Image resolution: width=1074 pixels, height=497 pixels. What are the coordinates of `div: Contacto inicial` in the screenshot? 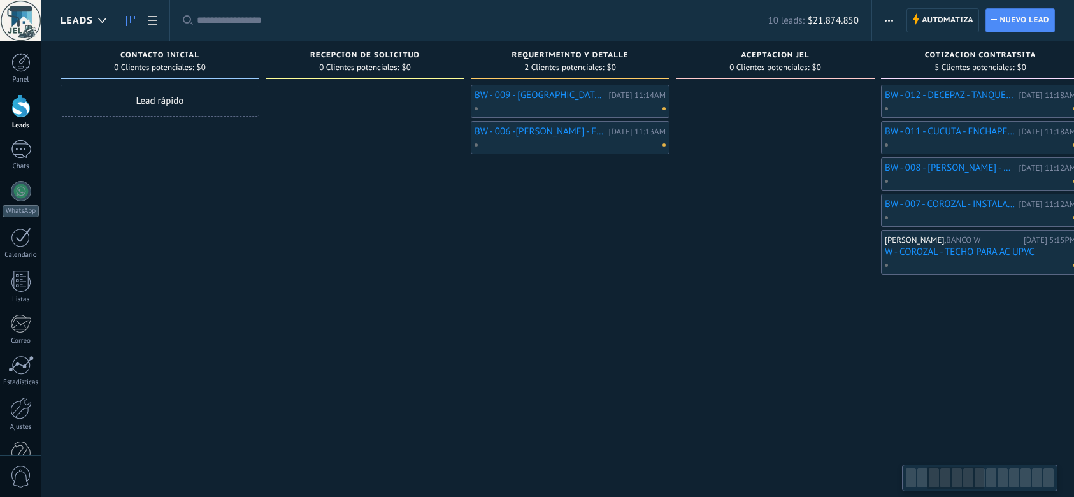 It's located at (160, 56).